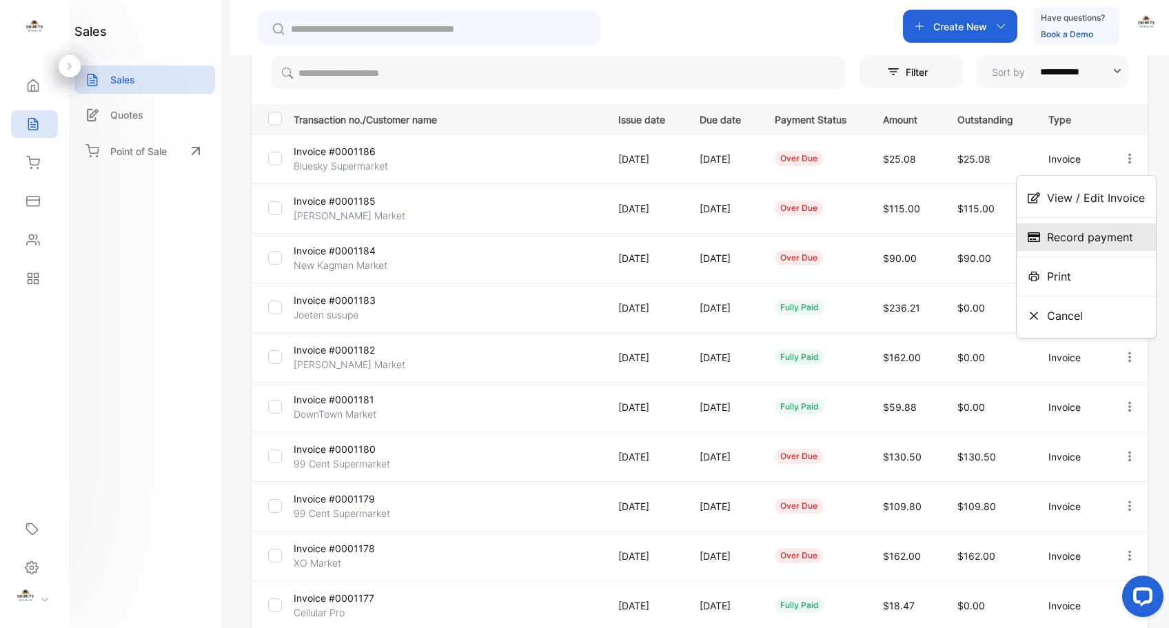 This screenshot has width=1169, height=628. What do you see at coordinates (989, 118) in the screenshot?
I see `p: Outstanding` at bounding box center [989, 118].